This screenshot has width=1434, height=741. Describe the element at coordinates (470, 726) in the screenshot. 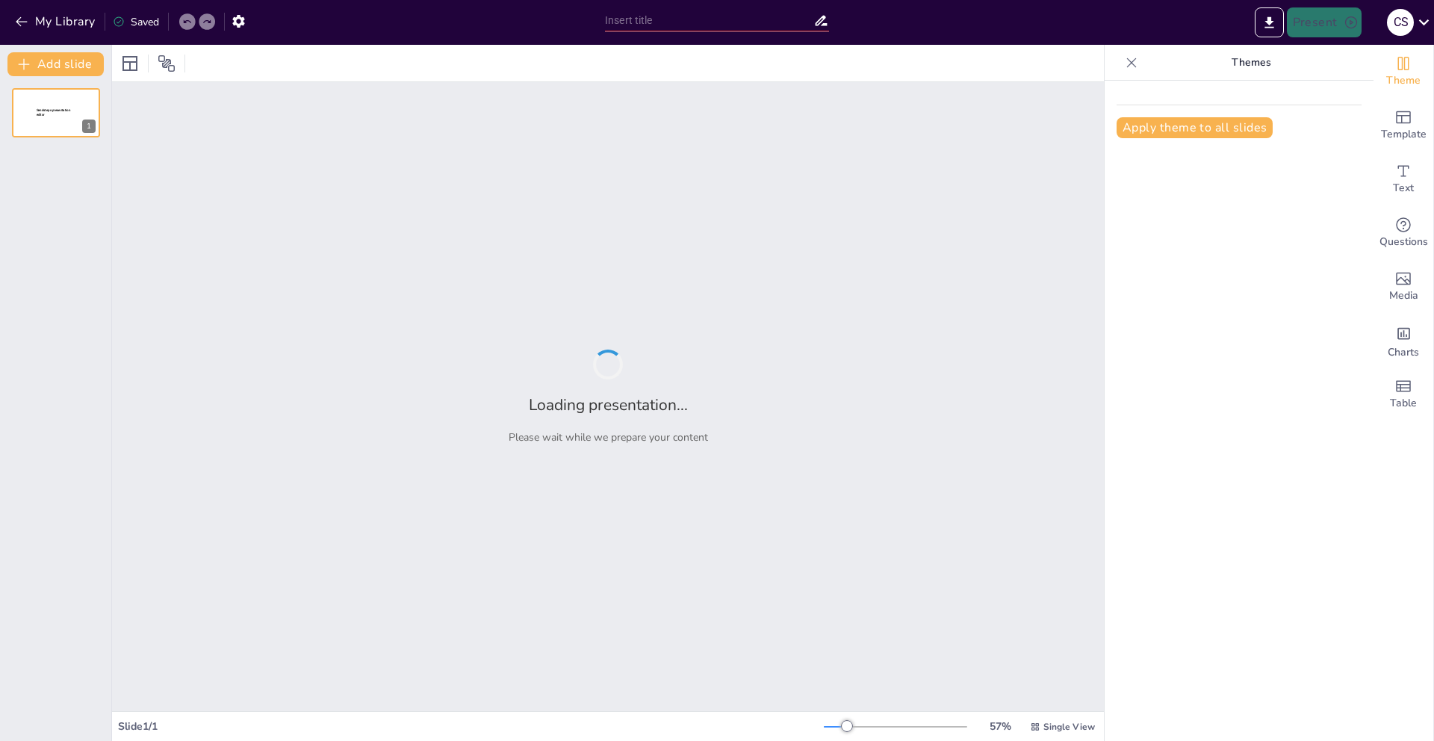

I see `div: Slide 1 / 1` at that location.